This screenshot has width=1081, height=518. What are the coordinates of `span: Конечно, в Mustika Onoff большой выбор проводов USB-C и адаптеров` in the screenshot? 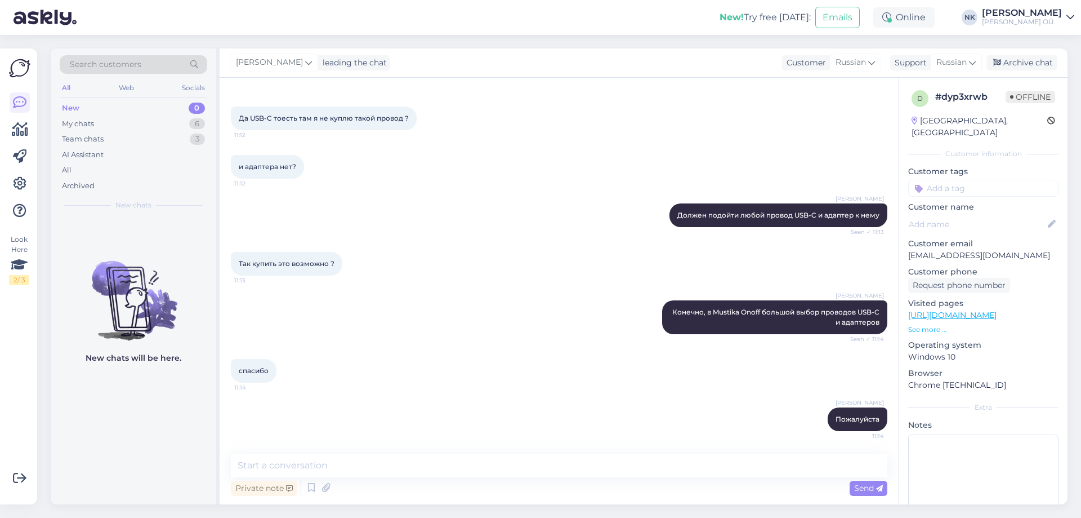 It's located at (777, 317).